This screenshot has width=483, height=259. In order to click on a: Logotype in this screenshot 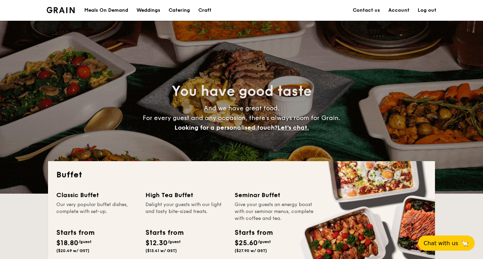, I will do `click(60, 10)`.